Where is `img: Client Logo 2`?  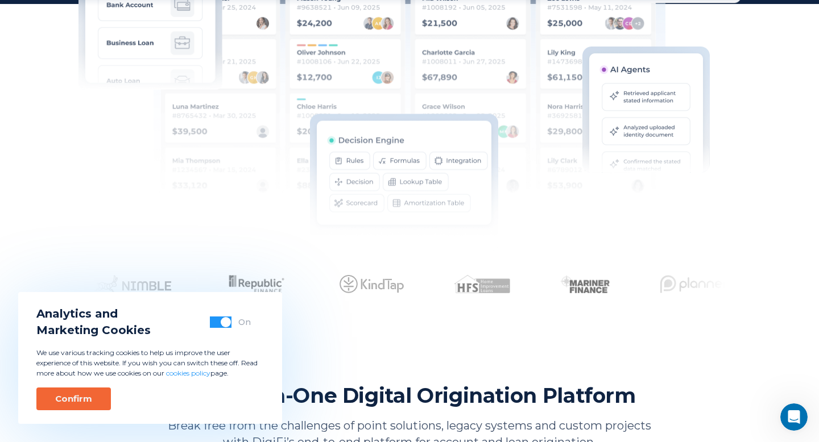 img: Client Logo 2 is located at coordinates (216, 284).